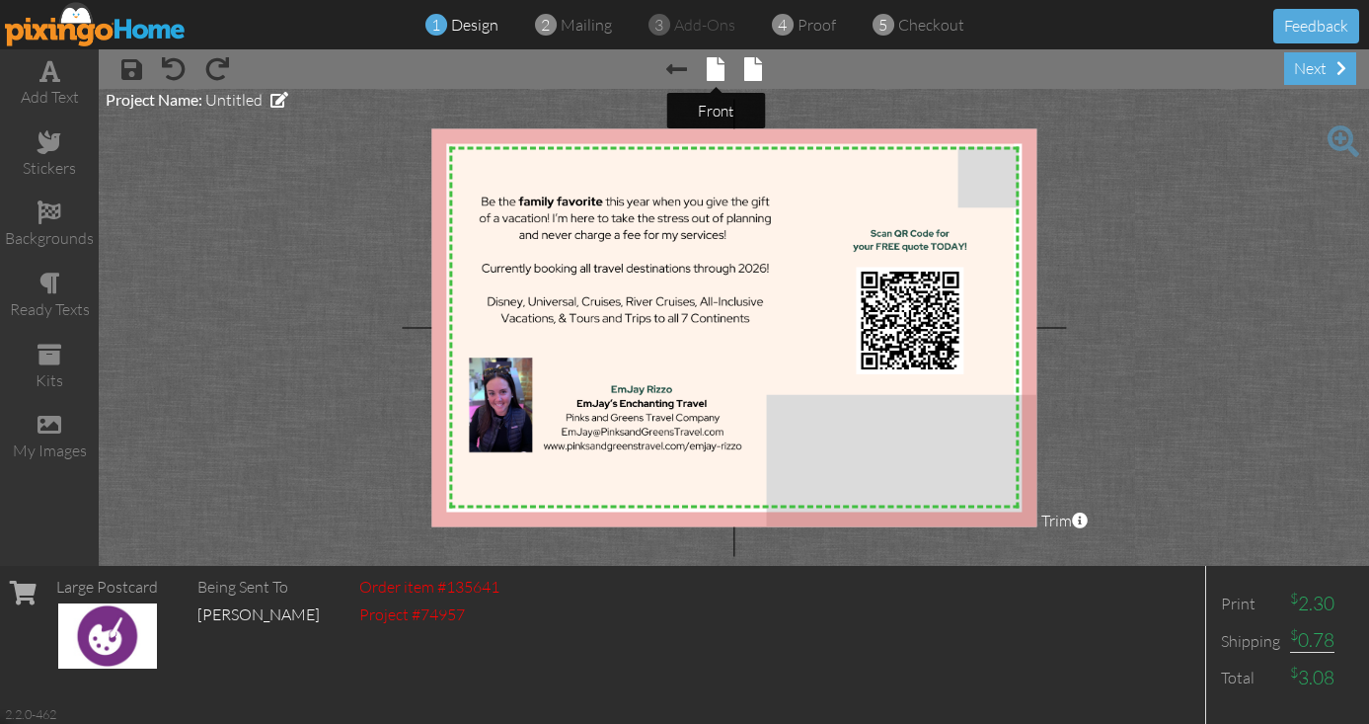 This screenshot has width=1369, height=724. Describe the element at coordinates (1251, 677) in the screenshot. I see `td: Total` at that location.